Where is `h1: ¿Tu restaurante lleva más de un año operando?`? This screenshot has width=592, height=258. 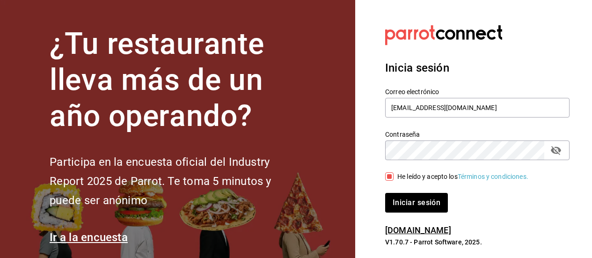
h1: ¿Tu restaurante lleva más de un año operando? is located at coordinates (176, 80).